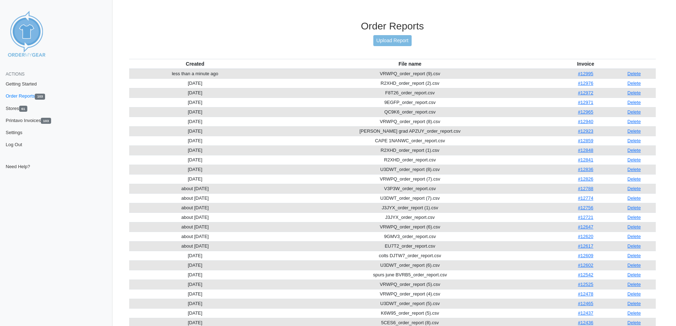 The image size is (676, 326). I want to click on a: #12647, so click(585, 227).